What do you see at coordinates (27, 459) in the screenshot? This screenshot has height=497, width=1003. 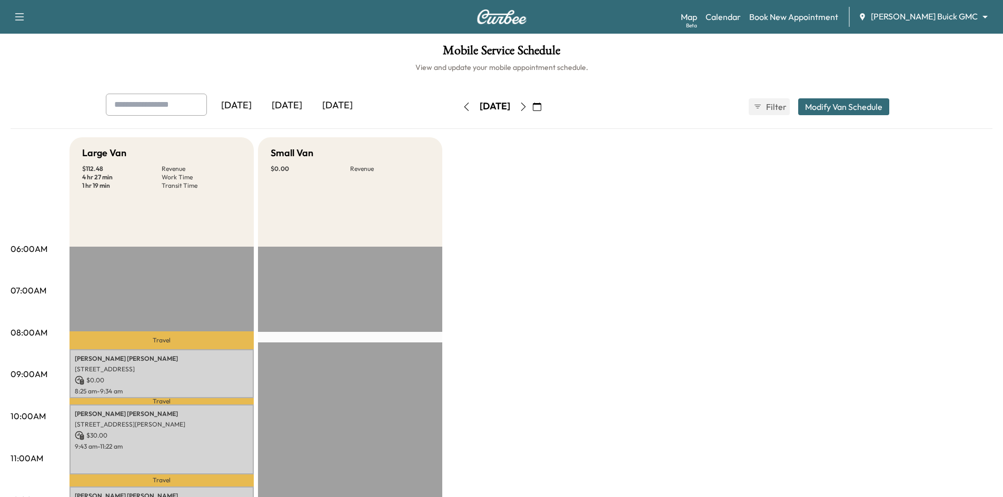 I see `p: 11:00AM` at bounding box center [27, 459].